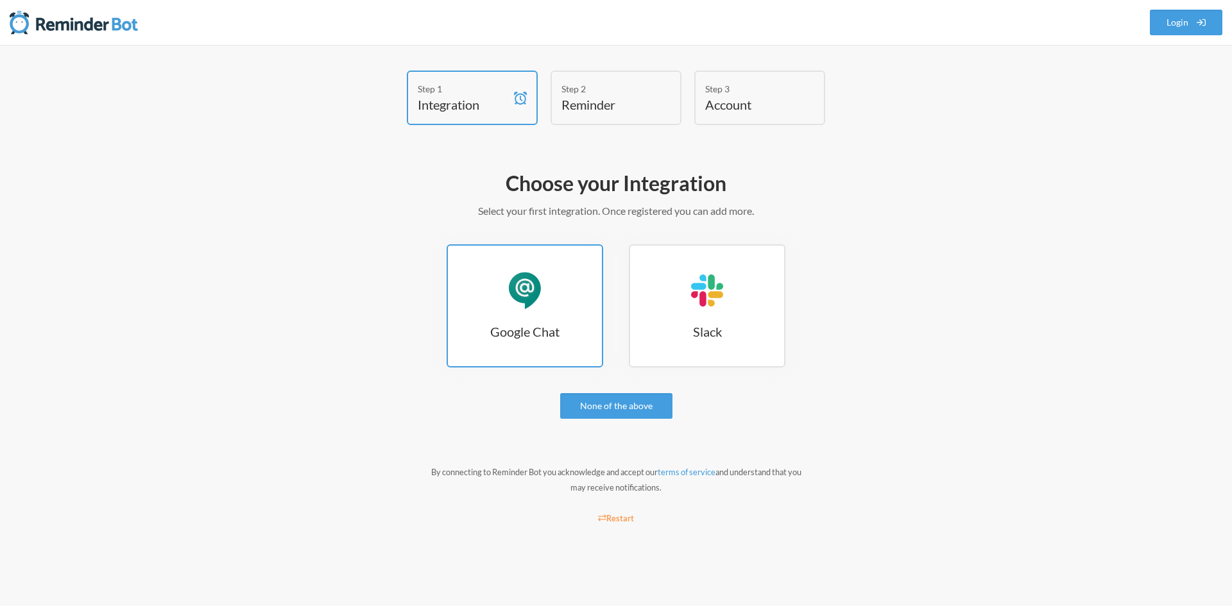 This screenshot has width=1232, height=606. What do you see at coordinates (686, 472) in the screenshot?
I see `a: terms of service` at bounding box center [686, 472].